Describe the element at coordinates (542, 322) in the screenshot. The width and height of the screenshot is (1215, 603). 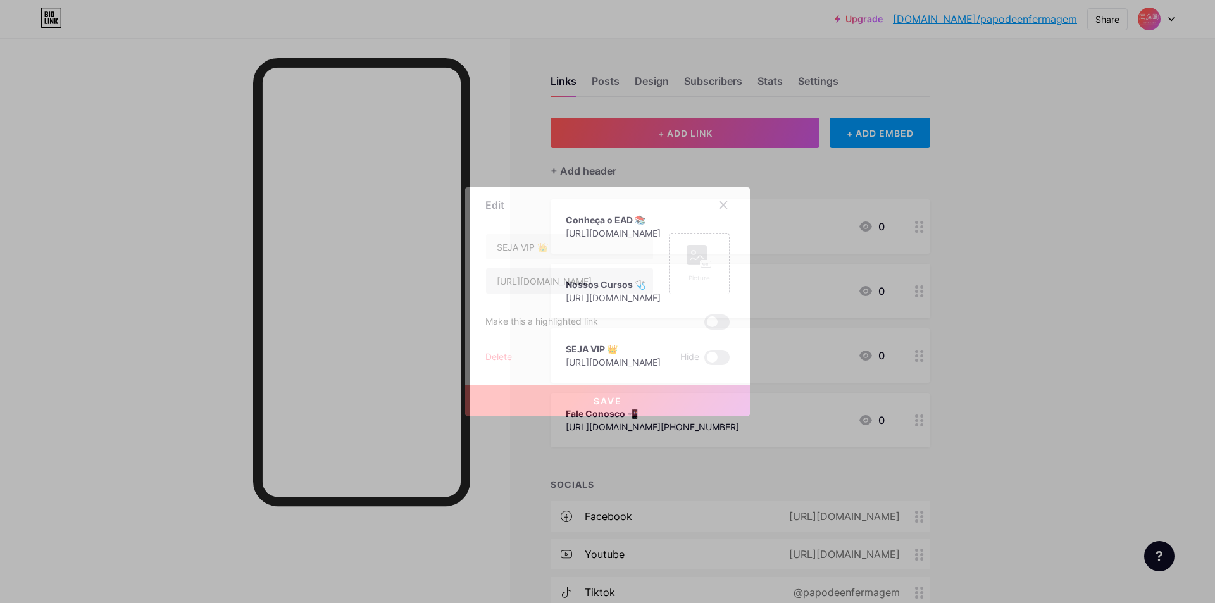
I see `div: Make this a highlighted link` at that location.